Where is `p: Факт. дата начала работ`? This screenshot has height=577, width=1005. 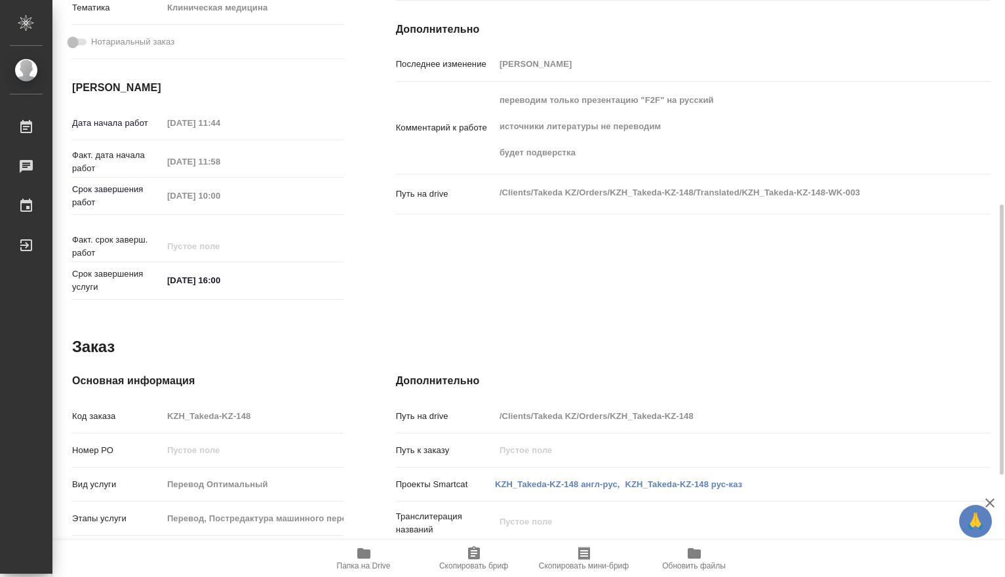 p: Факт. дата начала работ is located at coordinates (117, 162).